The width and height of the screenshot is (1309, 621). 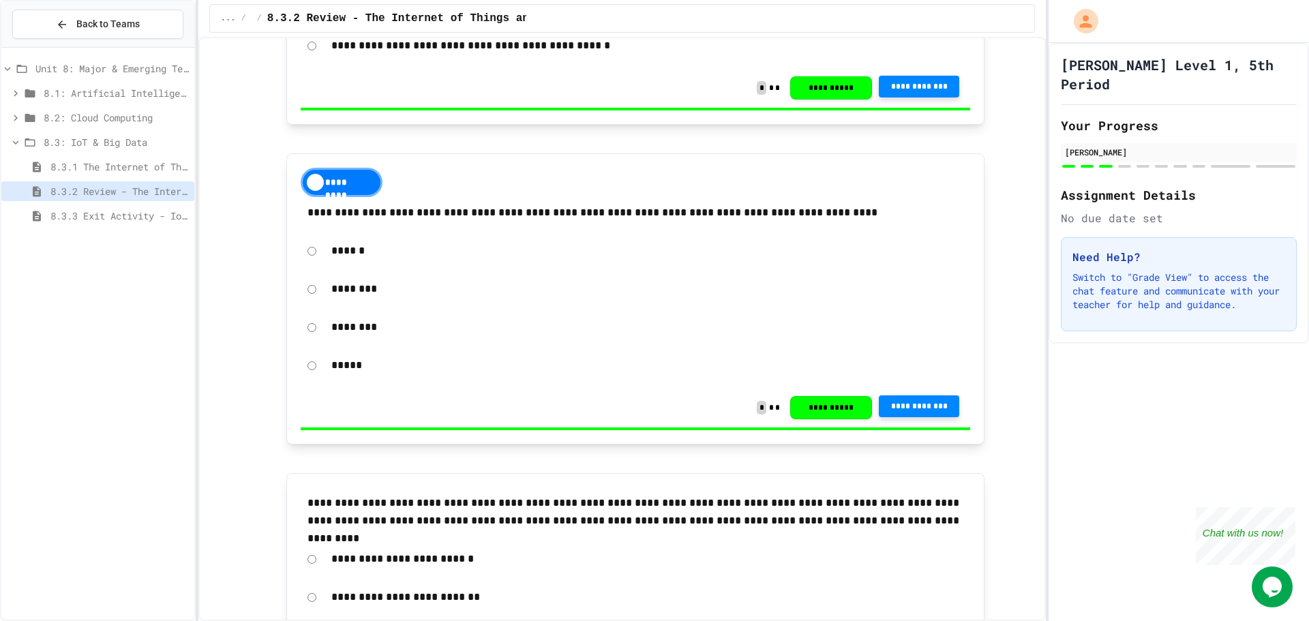 What do you see at coordinates (1081, 21) in the screenshot?
I see `div: My Account` at bounding box center [1081, 21].